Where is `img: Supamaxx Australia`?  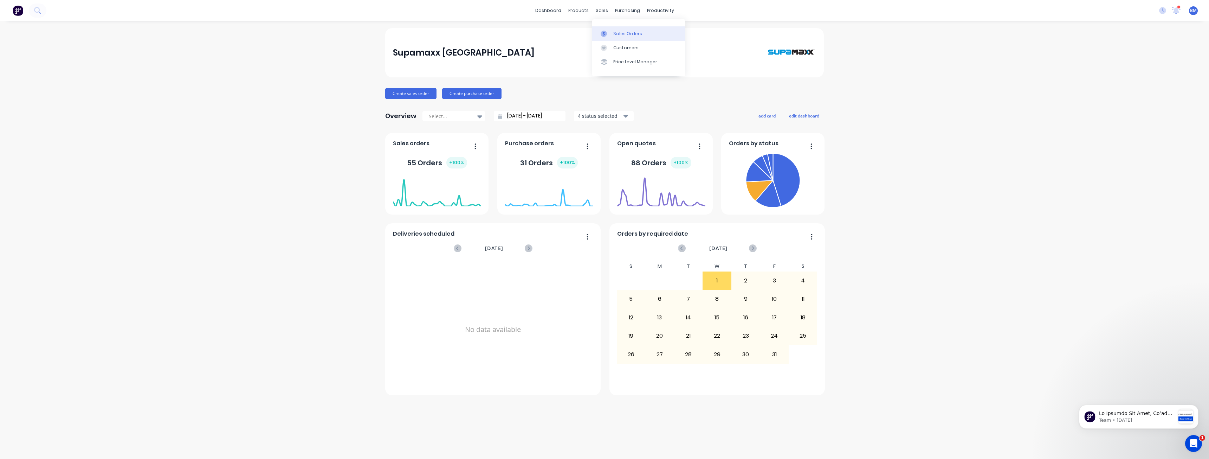
img: Supamaxx Australia is located at coordinates (792, 52).